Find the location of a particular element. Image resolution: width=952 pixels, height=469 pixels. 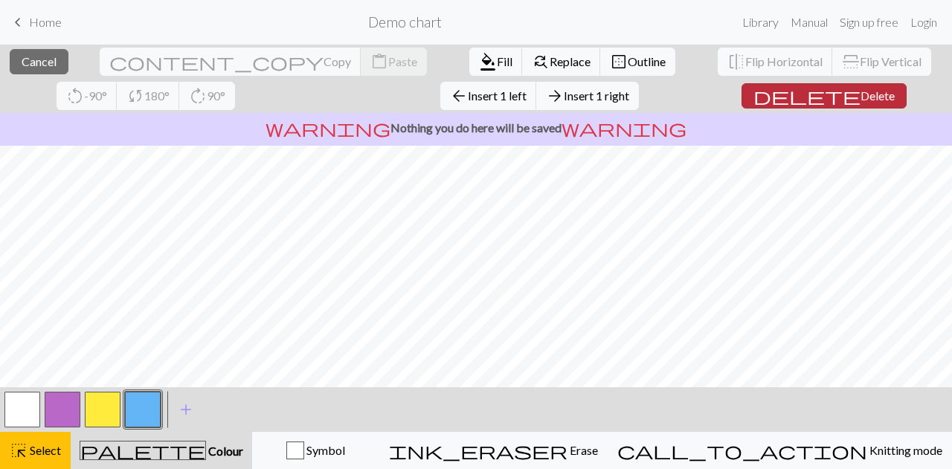

button: Knitting mode is located at coordinates (779, 451).